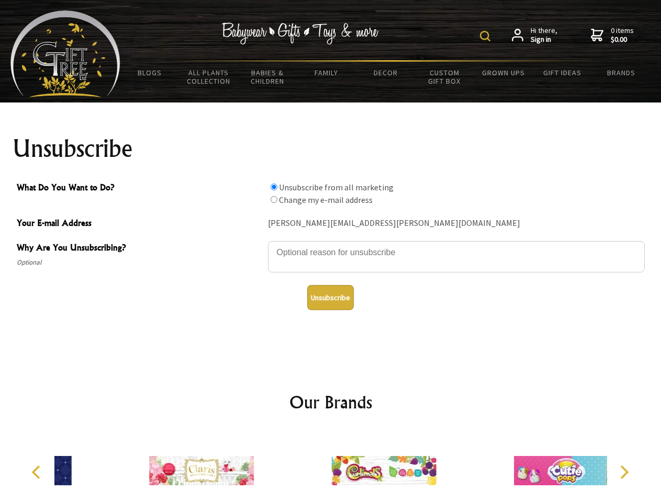 The image size is (661, 502). I want to click on label: Unsubscribe from all marketing, so click(336, 187).